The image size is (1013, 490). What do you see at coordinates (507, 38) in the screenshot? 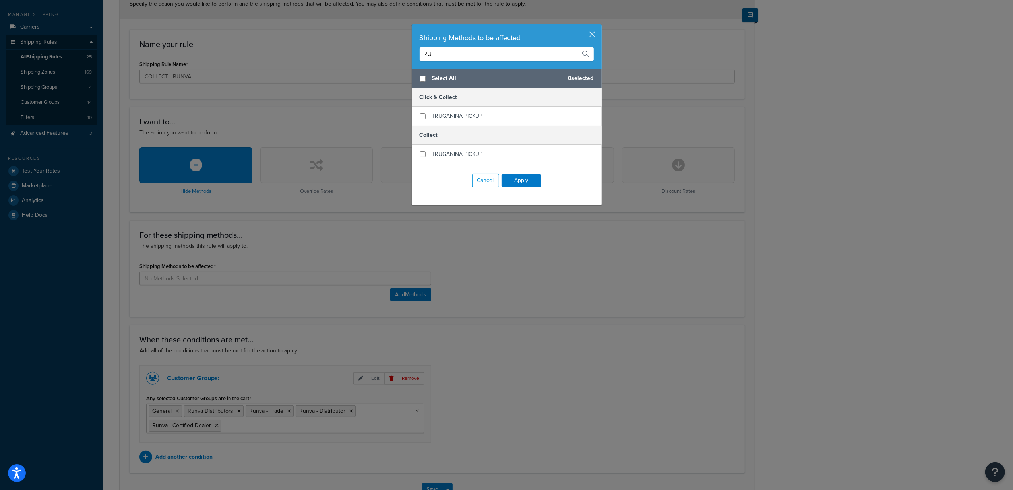
I see `div: Shipping Methods to be affected` at bounding box center [507, 38].